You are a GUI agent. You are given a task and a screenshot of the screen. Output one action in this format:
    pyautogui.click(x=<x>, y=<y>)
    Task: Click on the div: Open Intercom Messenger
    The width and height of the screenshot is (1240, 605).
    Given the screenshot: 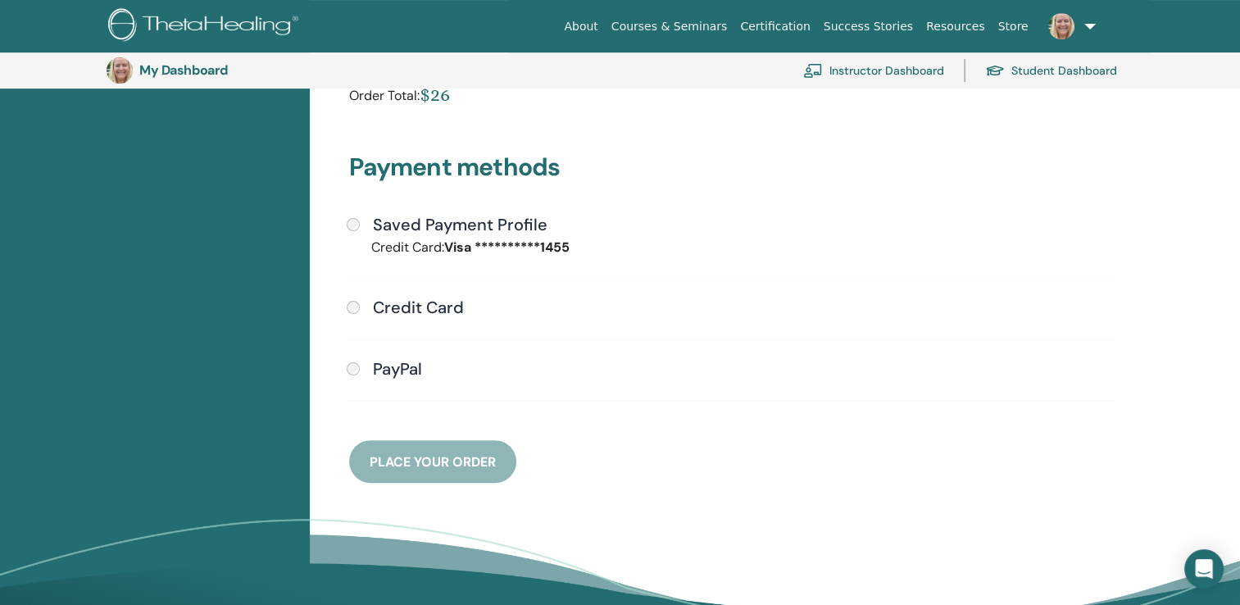 What is the action you would take?
    pyautogui.click(x=1204, y=569)
    